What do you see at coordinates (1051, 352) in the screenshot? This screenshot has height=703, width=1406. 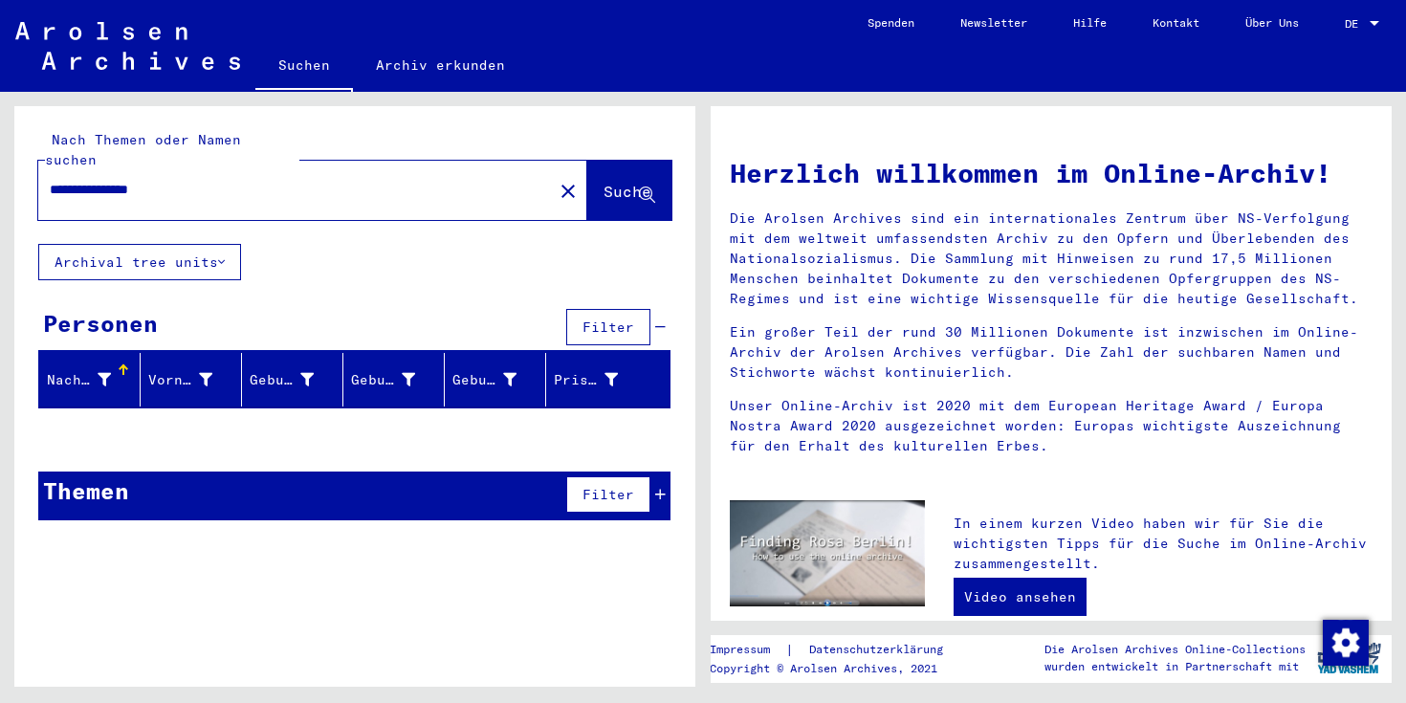 I see `p: Ein großer Teil der rund 30 Millionen Dokumente ist inzwischen im Online-Archiv der Arolsen Archi...` at bounding box center [1051, 352].